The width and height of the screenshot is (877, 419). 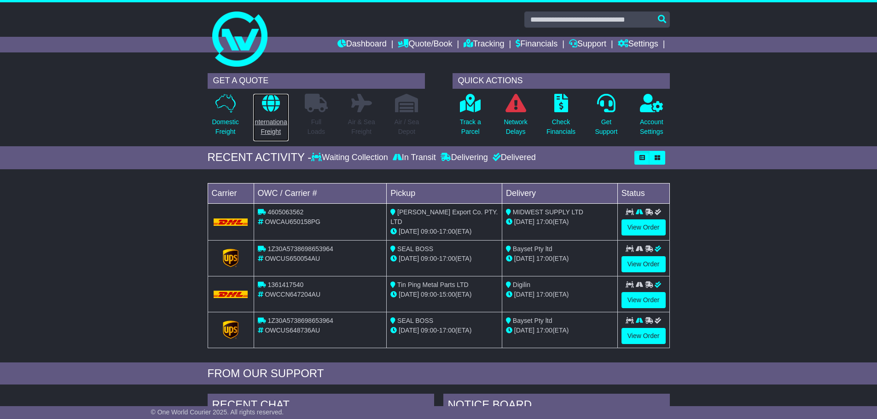 What do you see at coordinates (350, 158) in the screenshot?
I see `div: Waiting Collection` at bounding box center [350, 158].